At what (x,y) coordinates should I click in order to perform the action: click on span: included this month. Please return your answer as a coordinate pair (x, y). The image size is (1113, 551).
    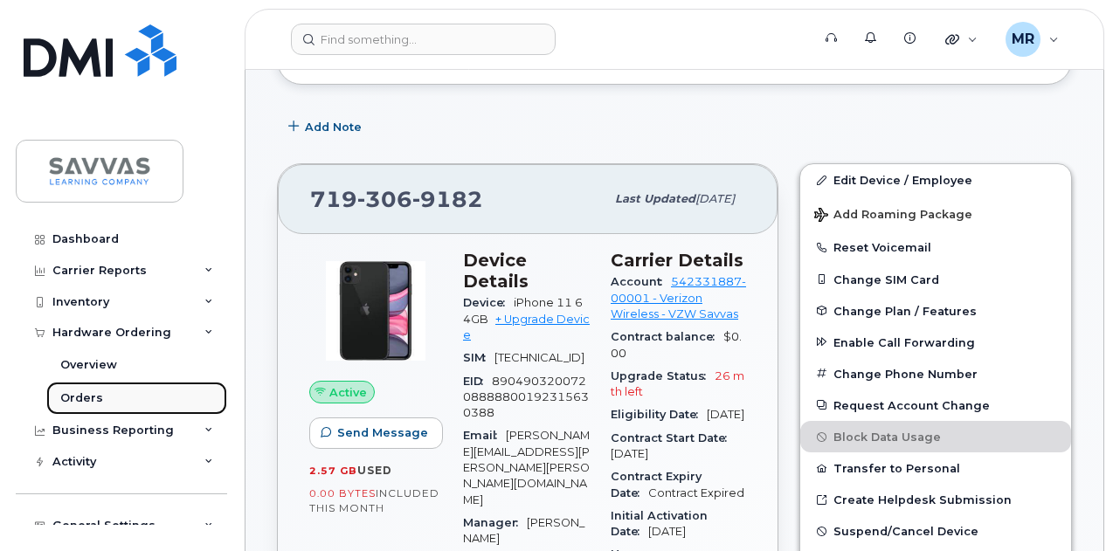
    Looking at the image, I should click on (374, 501).